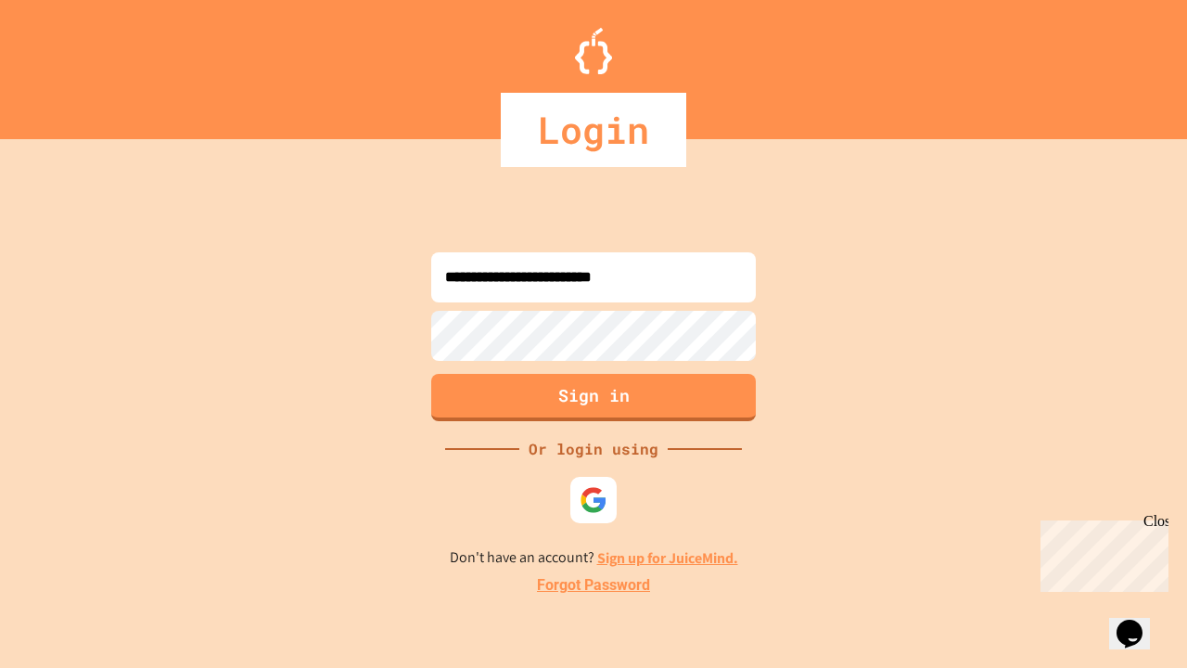 The width and height of the screenshot is (1187, 668). I want to click on div: Chat with us now!Close, so click(68, 62).